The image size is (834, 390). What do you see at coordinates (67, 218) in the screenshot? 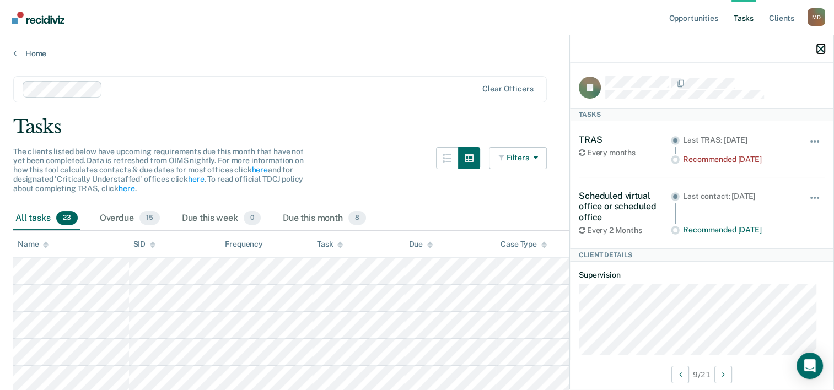
I see `span: 23` at bounding box center [67, 218].